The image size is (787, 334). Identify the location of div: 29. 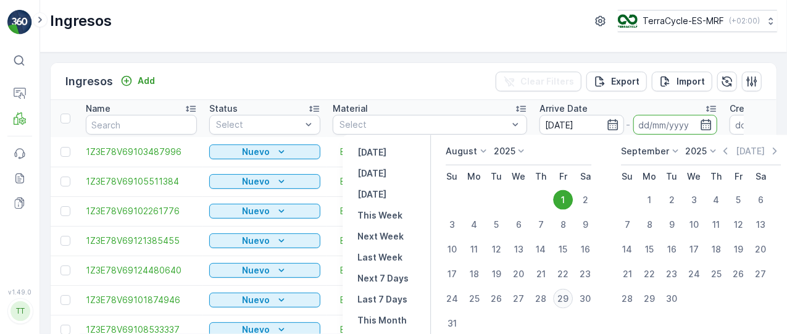
(563, 299).